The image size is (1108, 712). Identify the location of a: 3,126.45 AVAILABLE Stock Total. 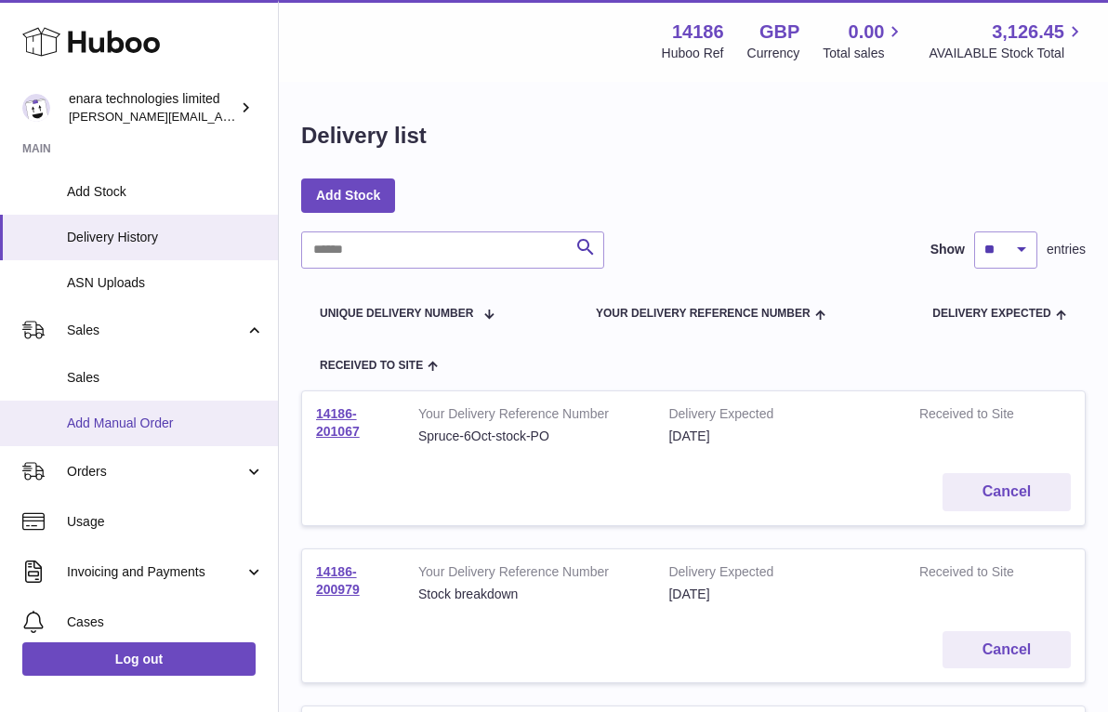
(1007, 41).